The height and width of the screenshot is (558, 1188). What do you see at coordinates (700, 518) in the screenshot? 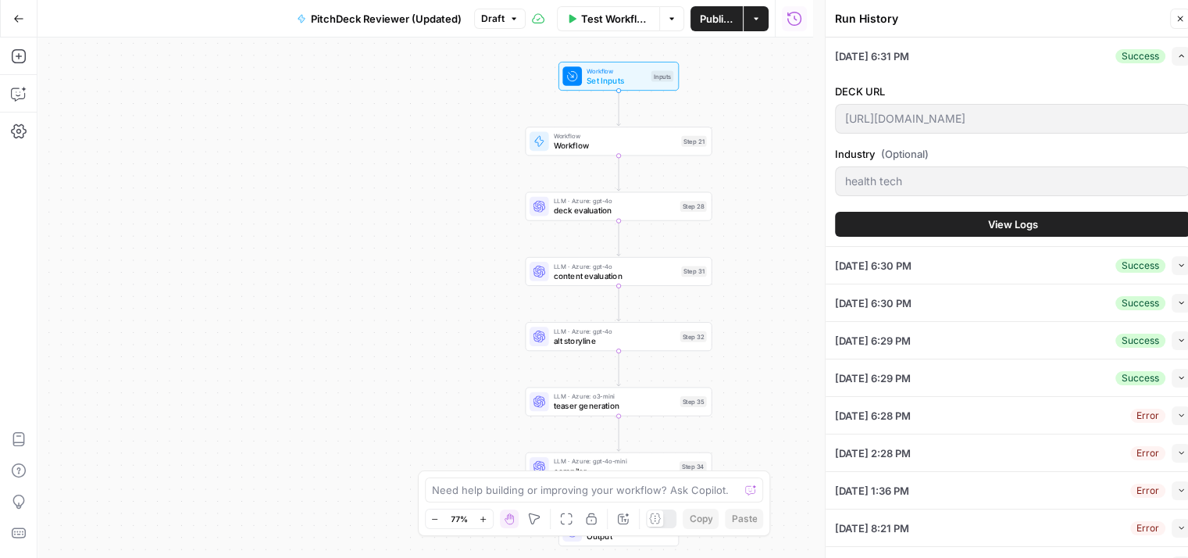
I see `span: Copy` at bounding box center [700, 518].